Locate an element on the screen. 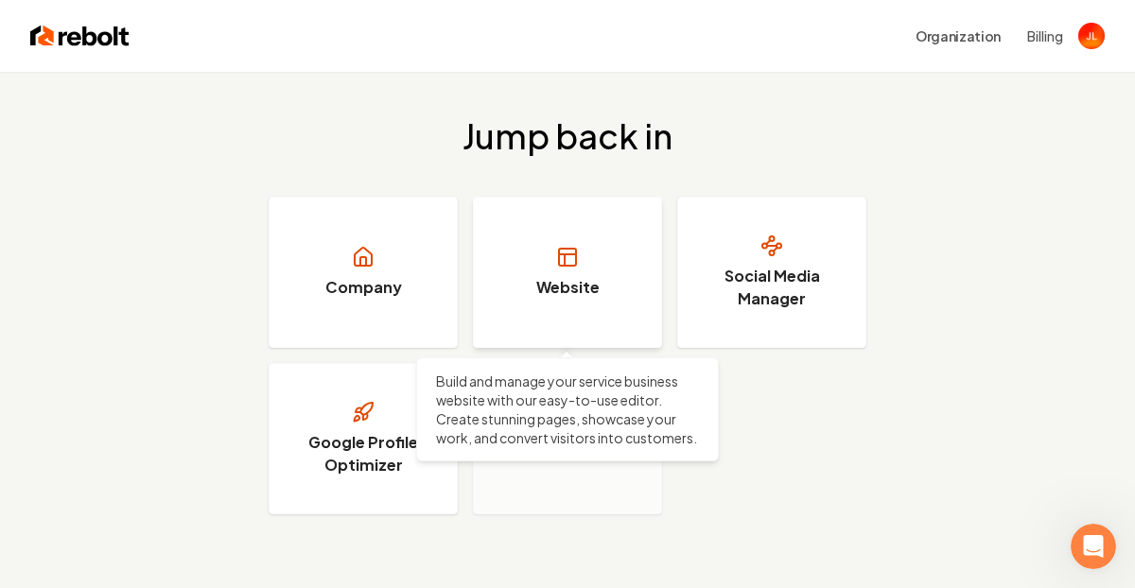 The image size is (1135, 588). img: Jose Lopez is located at coordinates (1091, 36).